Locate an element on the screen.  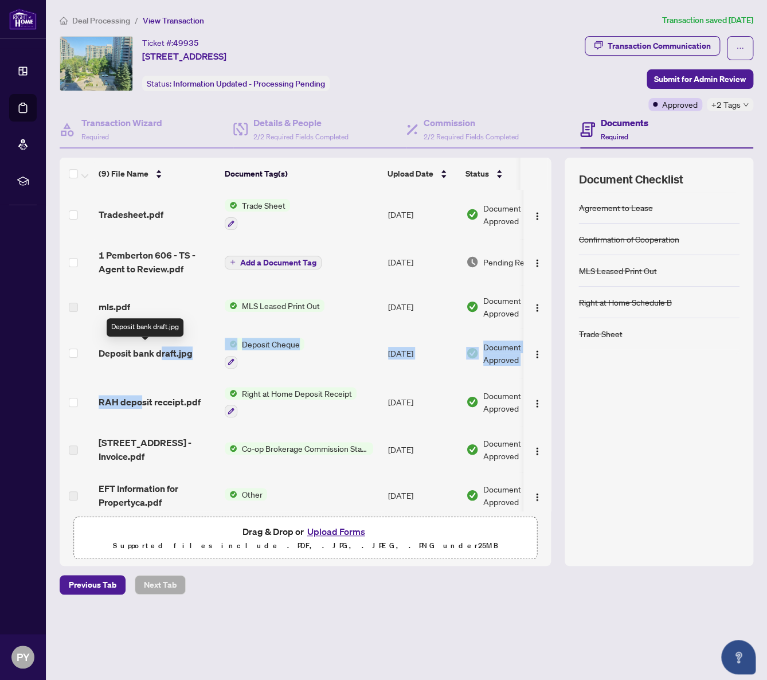
button: Status IconTrade Sheet is located at coordinates (257, 214).